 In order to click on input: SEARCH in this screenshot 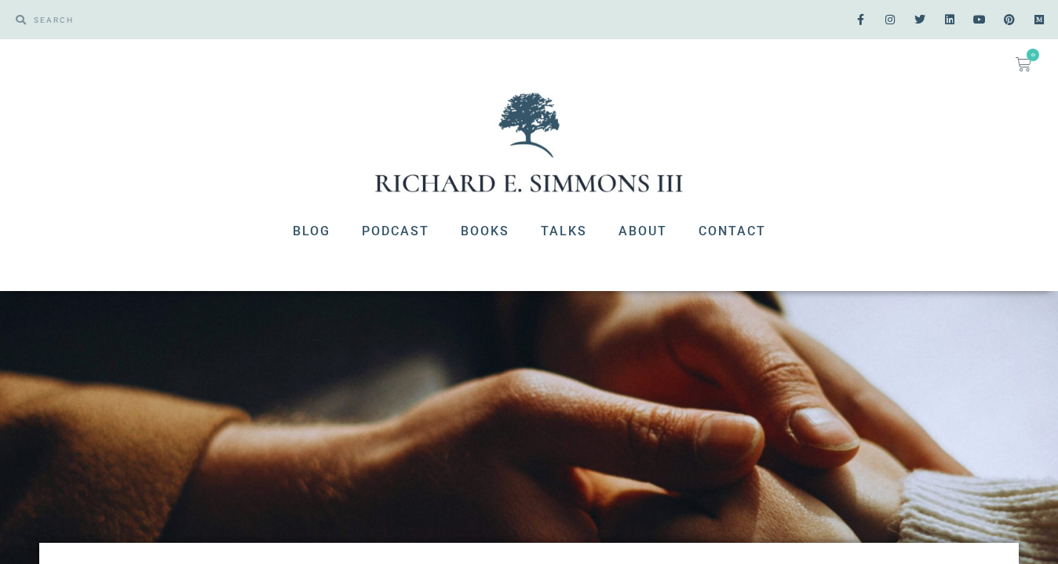, I will do `click(273, 20)`.